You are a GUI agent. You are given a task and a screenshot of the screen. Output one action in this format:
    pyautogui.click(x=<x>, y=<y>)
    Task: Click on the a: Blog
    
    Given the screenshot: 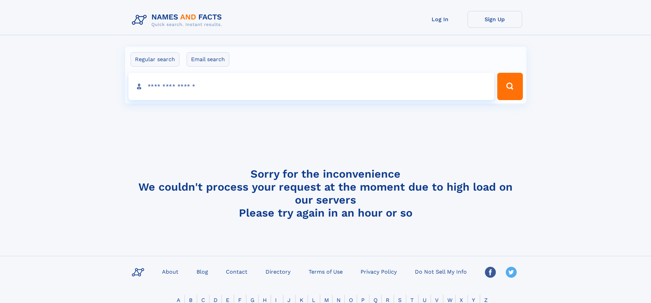 What is the action you would take?
    pyautogui.click(x=202, y=271)
    